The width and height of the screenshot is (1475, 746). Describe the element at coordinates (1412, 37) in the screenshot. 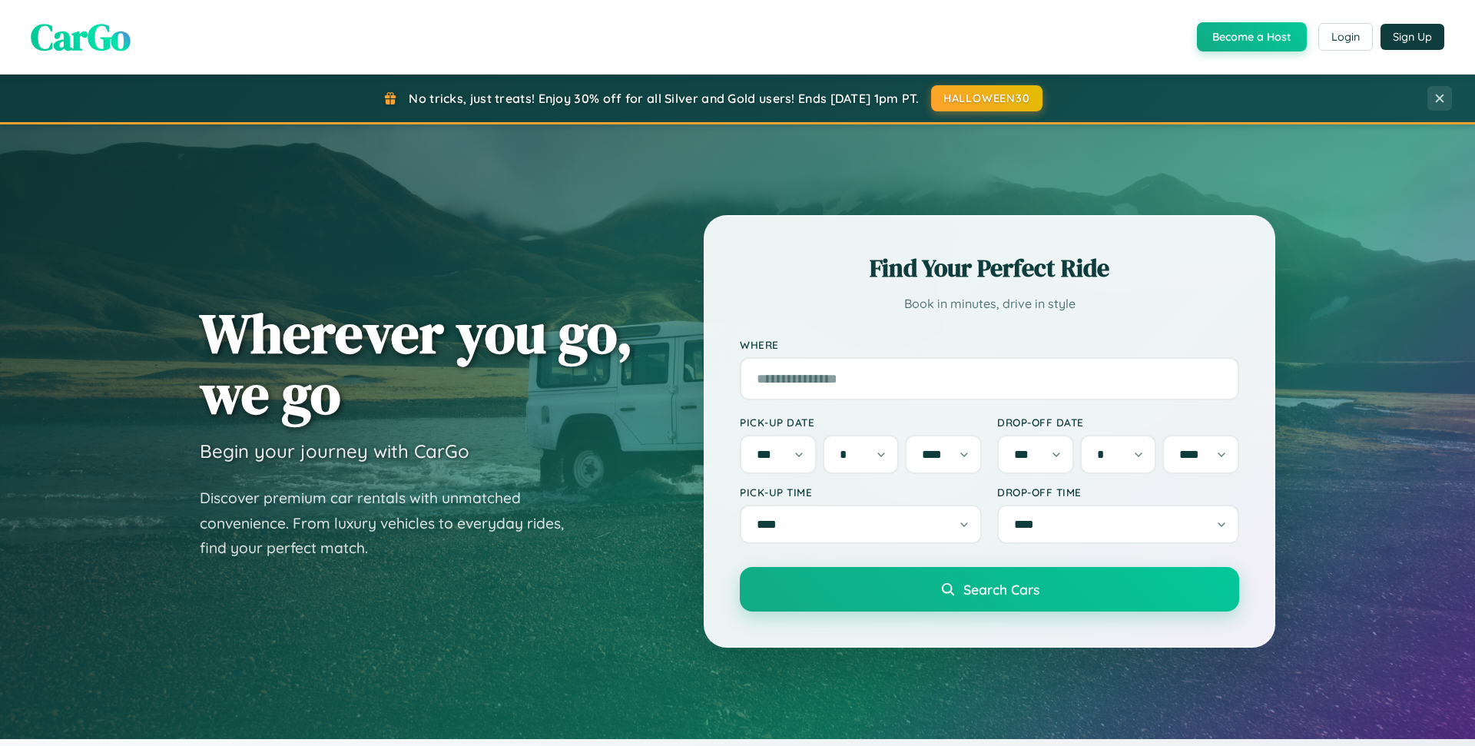

I see `button: Sign Up` at that location.